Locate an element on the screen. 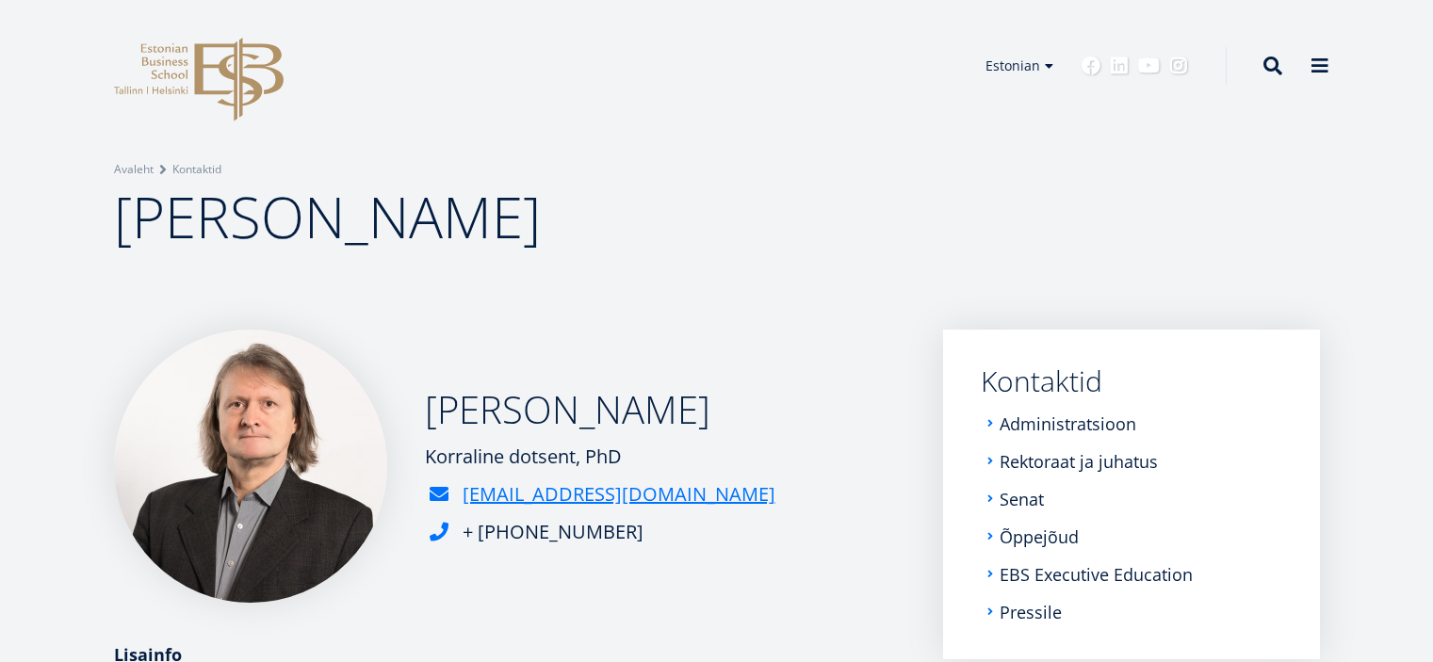 Image resolution: width=1433 pixels, height=662 pixels. a: Õppejõud is located at coordinates (1039, 537).